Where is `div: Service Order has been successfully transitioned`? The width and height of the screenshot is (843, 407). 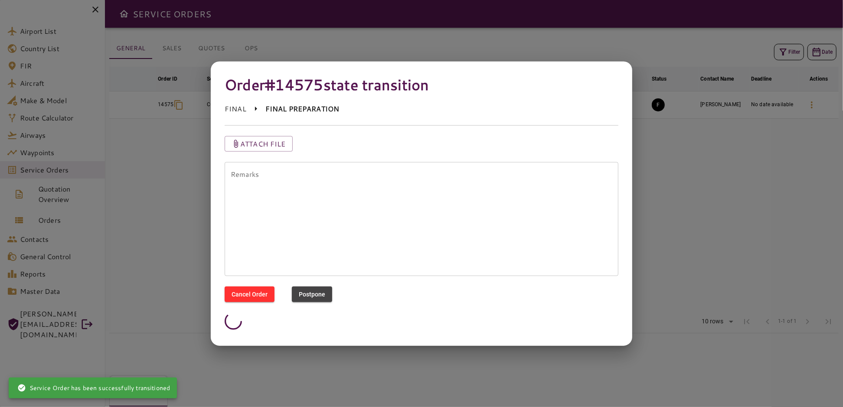 div: Service Order has been successfully transitioned is located at coordinates (94, 388).